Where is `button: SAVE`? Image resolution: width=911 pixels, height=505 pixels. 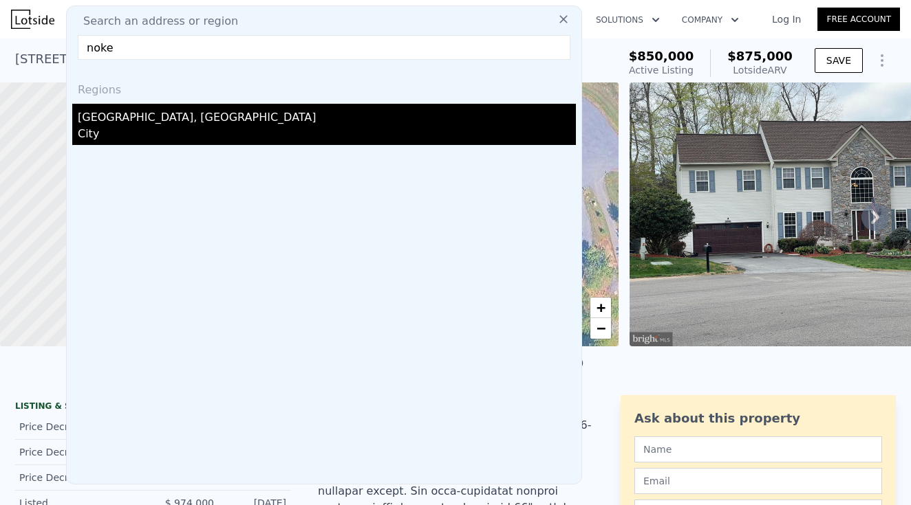 button: SAVE is located at coordinates (838, 61).